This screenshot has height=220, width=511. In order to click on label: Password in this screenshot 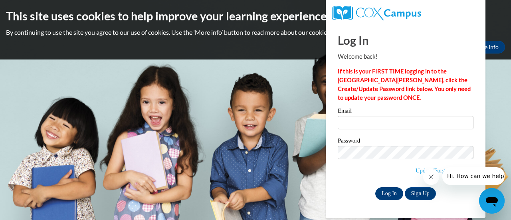, I will do `click(405, 142)`.